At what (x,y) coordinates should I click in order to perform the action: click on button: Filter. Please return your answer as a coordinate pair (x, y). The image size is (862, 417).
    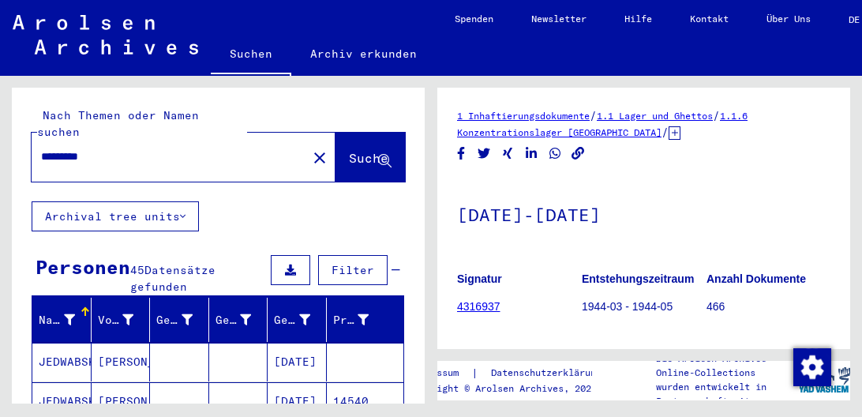
    Looking at the image, I should click on (353, 270).